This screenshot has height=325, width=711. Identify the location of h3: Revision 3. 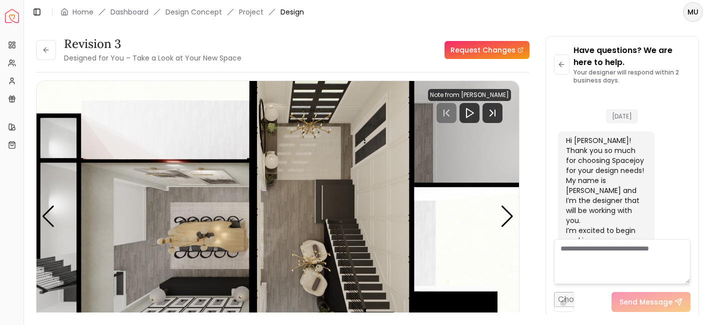
(153, 44).